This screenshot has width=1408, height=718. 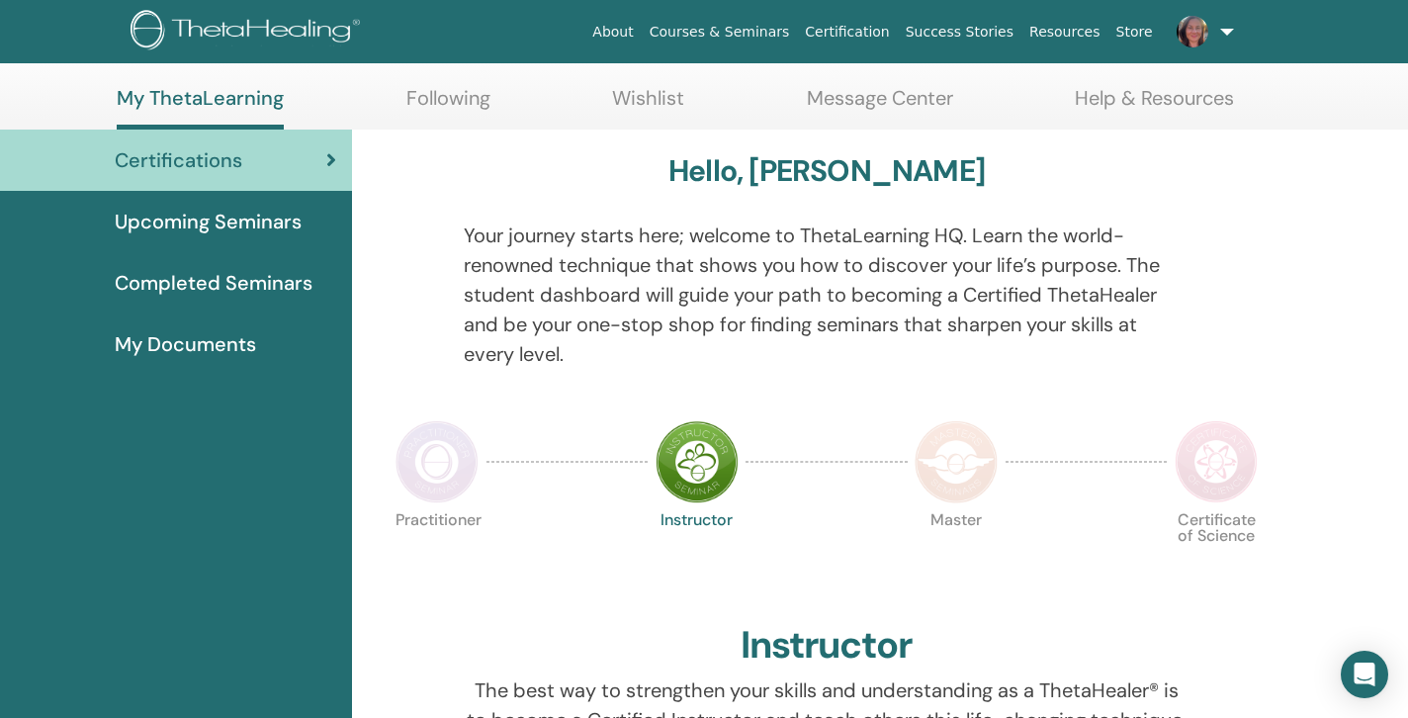 I want to click on p: Certificate of Science, so click(x=1216, y=554).